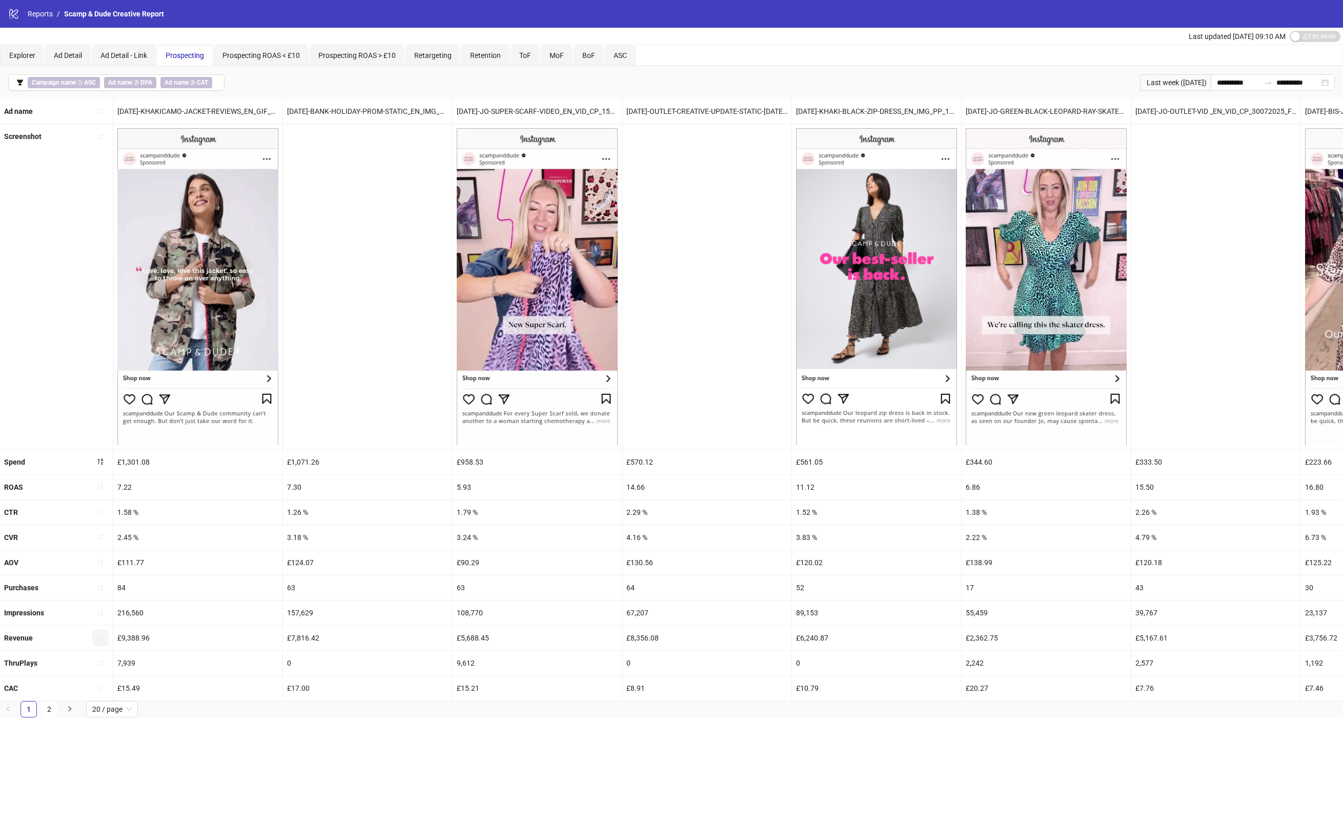 This screenshot has height=840, width=1343. I want to click on span: Prospecting, so click(185, 55).